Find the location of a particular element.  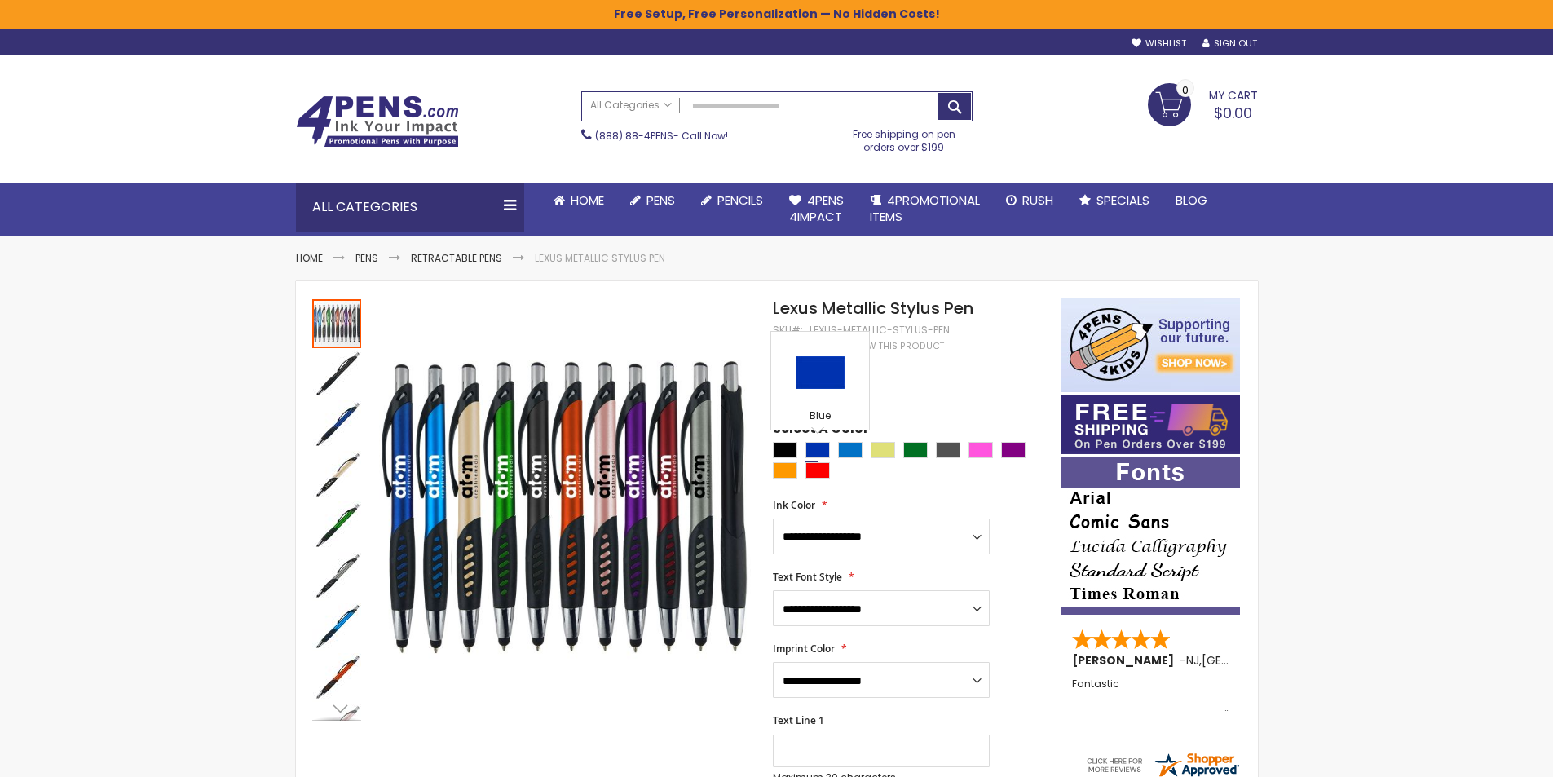

div: Fantastic is located at coordinates (1151, 696).